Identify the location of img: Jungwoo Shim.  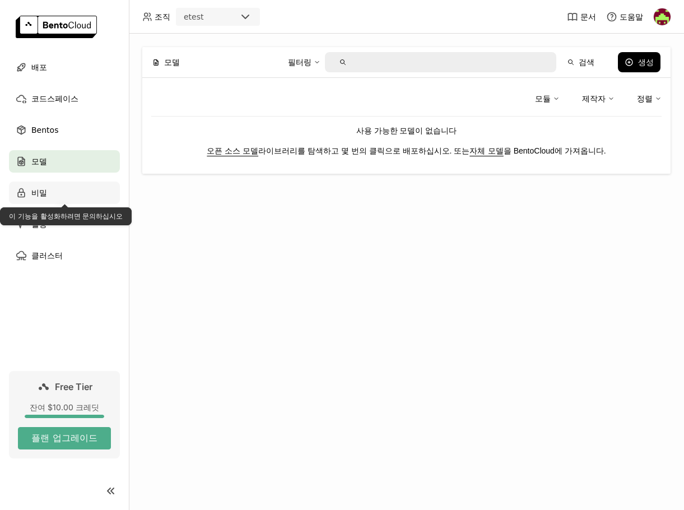
(662, 17).